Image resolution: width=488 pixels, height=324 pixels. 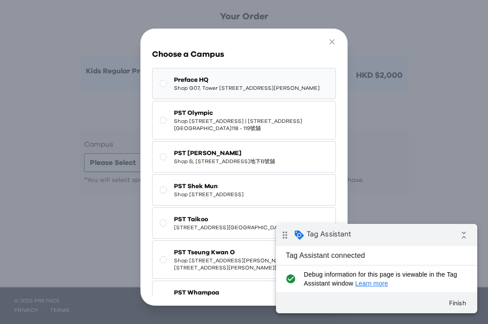 What do you see at coordinates (209, 186) in the screenshot?
I see `span: PST Shek Mun` at bounding box center [209, 186].